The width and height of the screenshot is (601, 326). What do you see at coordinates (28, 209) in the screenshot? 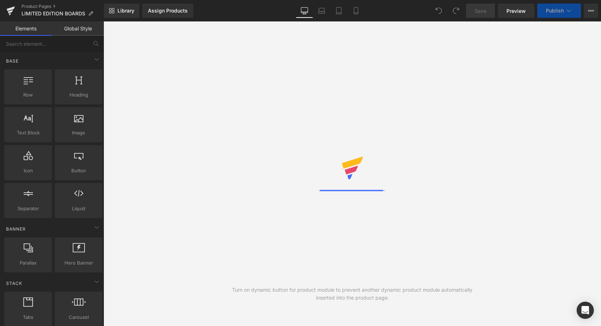
I see `span: Separator` at bounding box center [28, 209].